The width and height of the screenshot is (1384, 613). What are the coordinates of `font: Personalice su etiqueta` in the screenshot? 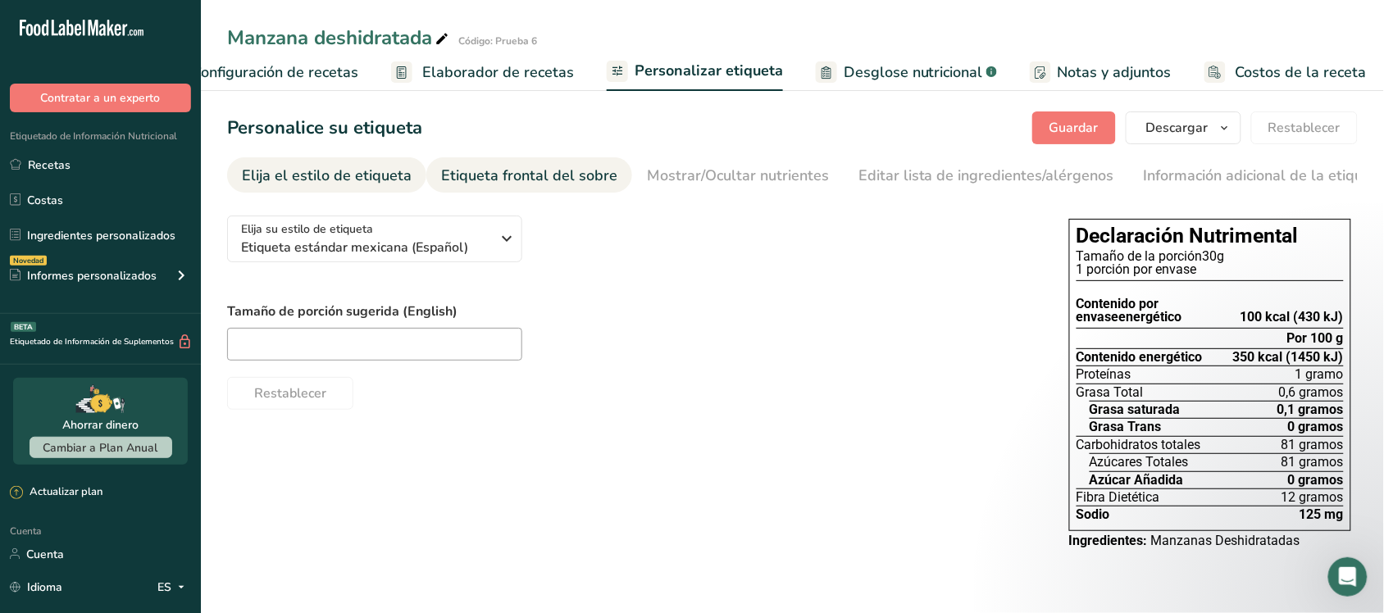 It's located at (325, 128).